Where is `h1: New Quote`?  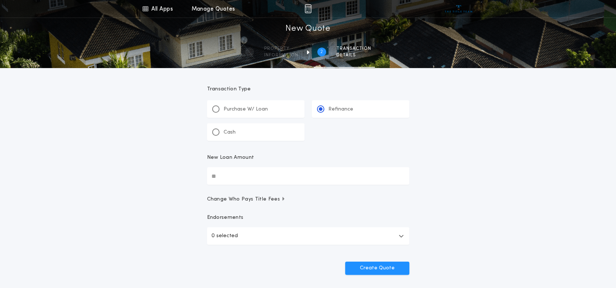 h1: New Quote is located at coordinates (308, 29).